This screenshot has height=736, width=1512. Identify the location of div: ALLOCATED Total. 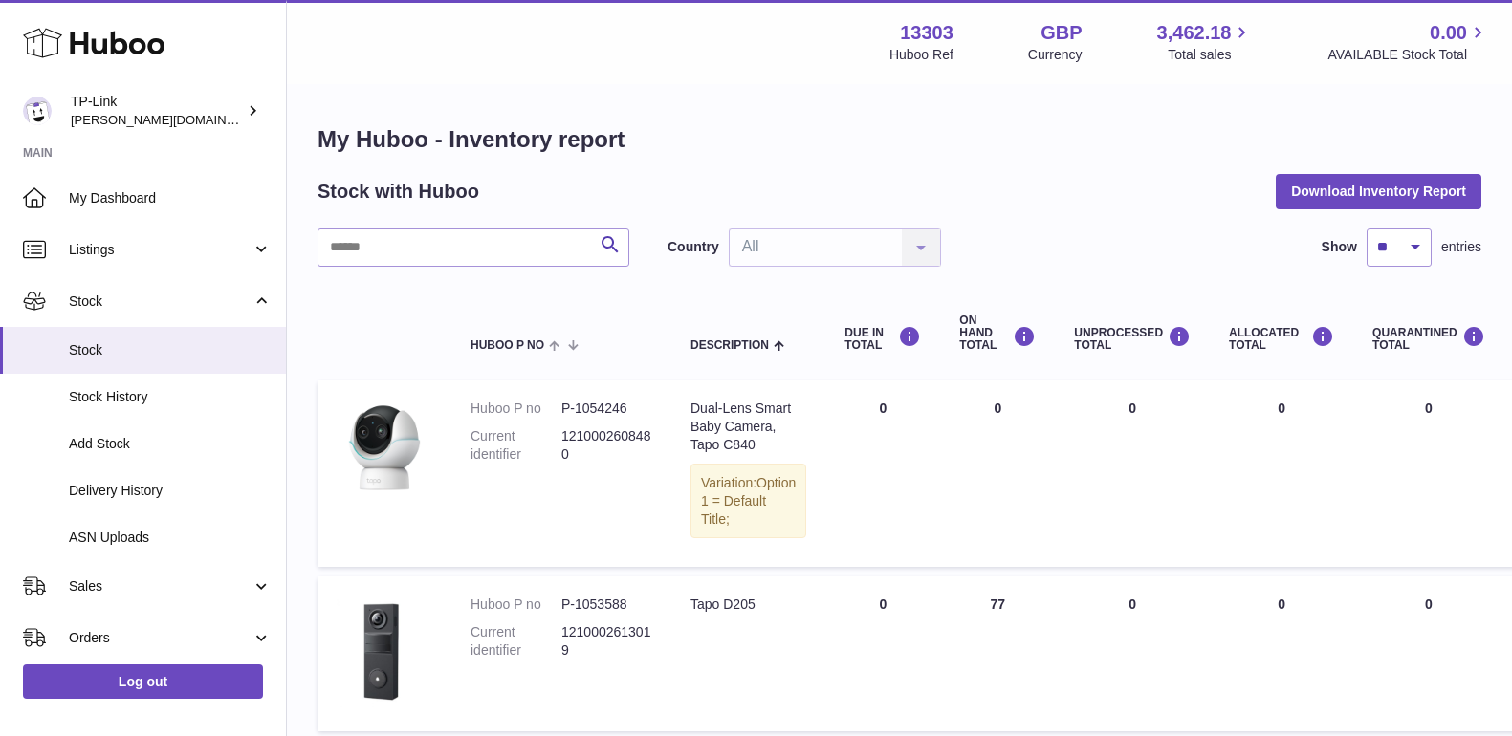
(1282, 339).